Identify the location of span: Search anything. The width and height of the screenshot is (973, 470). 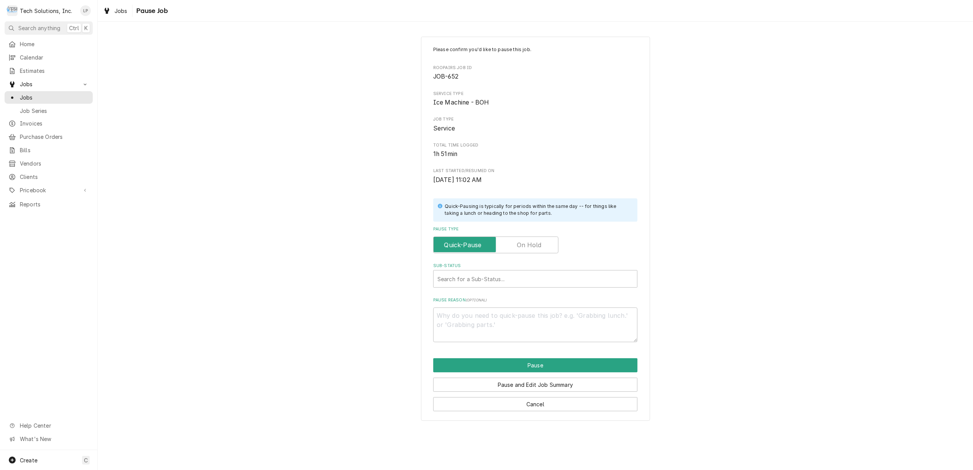
(39, 28).